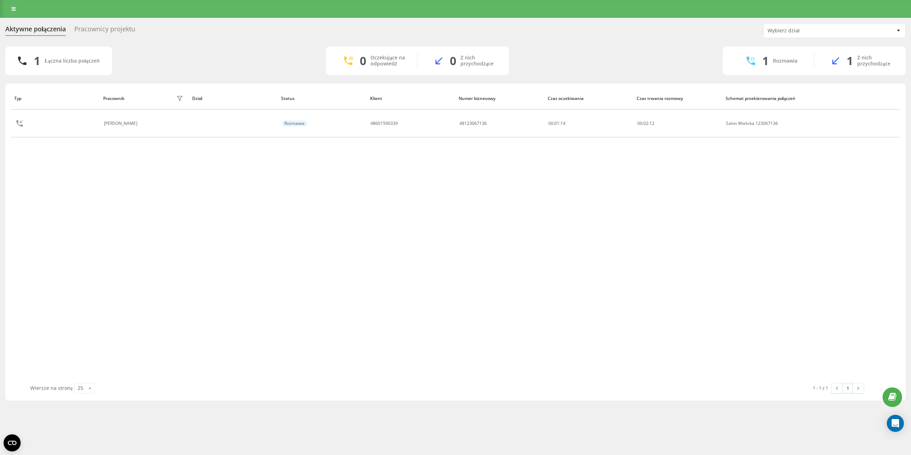 This screenshot has height=455, width=911. What do you see at coordinates (499, 99) in the screenshot?
I see `div: Numer biznesowy` at bounding box center [499, 99].